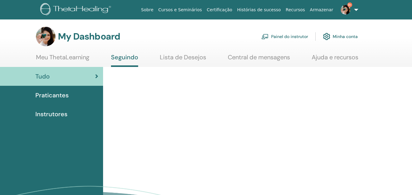 Image resolution: width=412 pixels, height=195 pixels. I want to click on a: Certificação, so click(219, 10).